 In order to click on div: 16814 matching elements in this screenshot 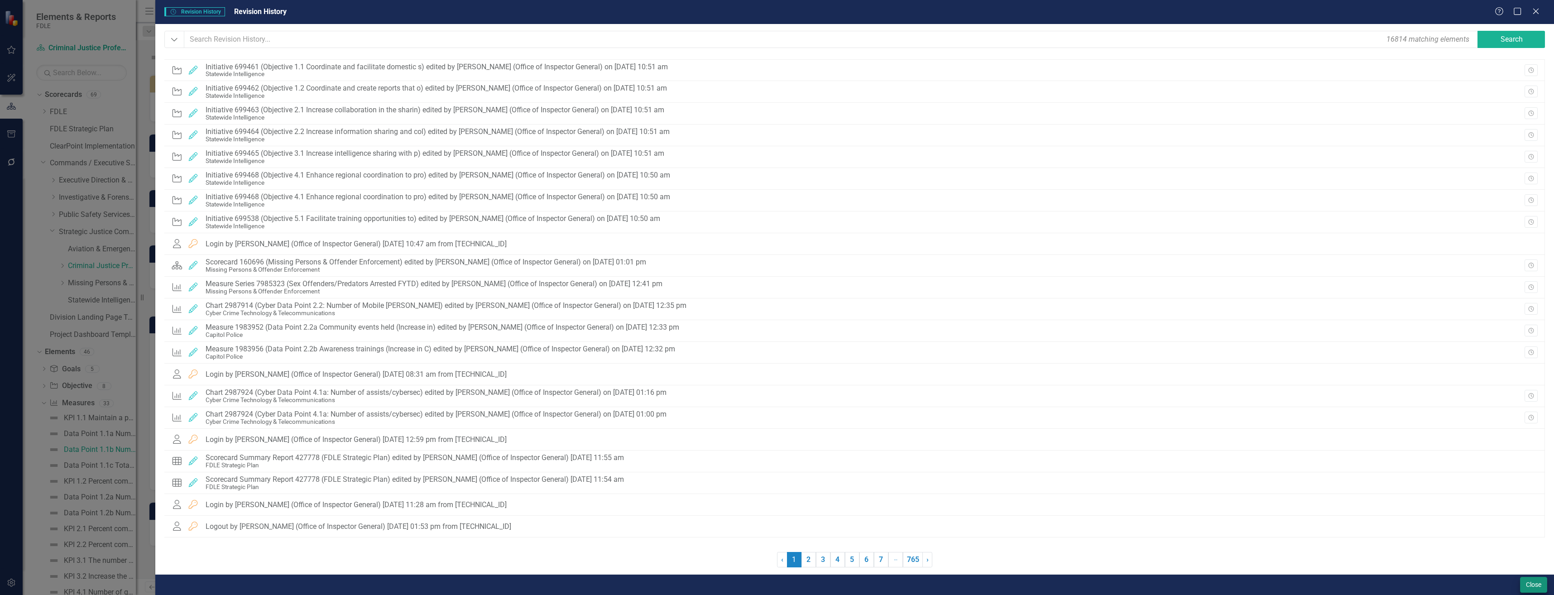, I will do `click(1428, 39)`.